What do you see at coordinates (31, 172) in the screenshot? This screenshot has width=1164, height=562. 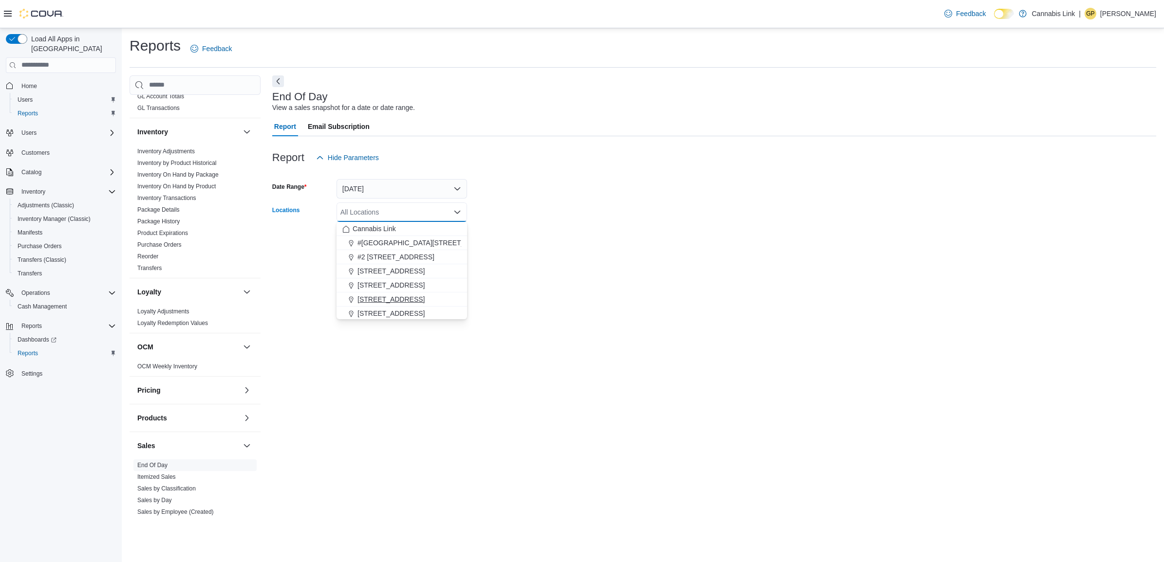 I see `span: Catalog` at bounding box center [31, 172].